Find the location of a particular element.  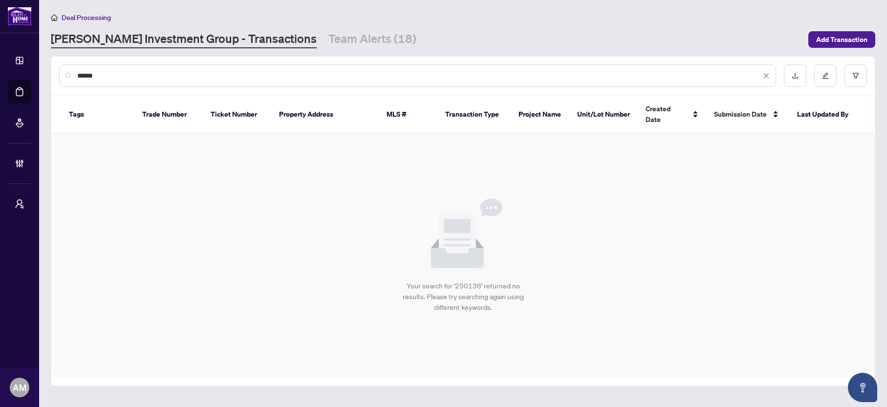

th: Submission Date is located at coordinates (747, 115).